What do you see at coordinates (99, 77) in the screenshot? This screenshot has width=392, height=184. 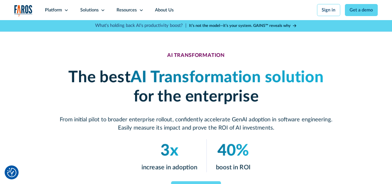 I see `strong: The best` at bounding box center [99, 77].